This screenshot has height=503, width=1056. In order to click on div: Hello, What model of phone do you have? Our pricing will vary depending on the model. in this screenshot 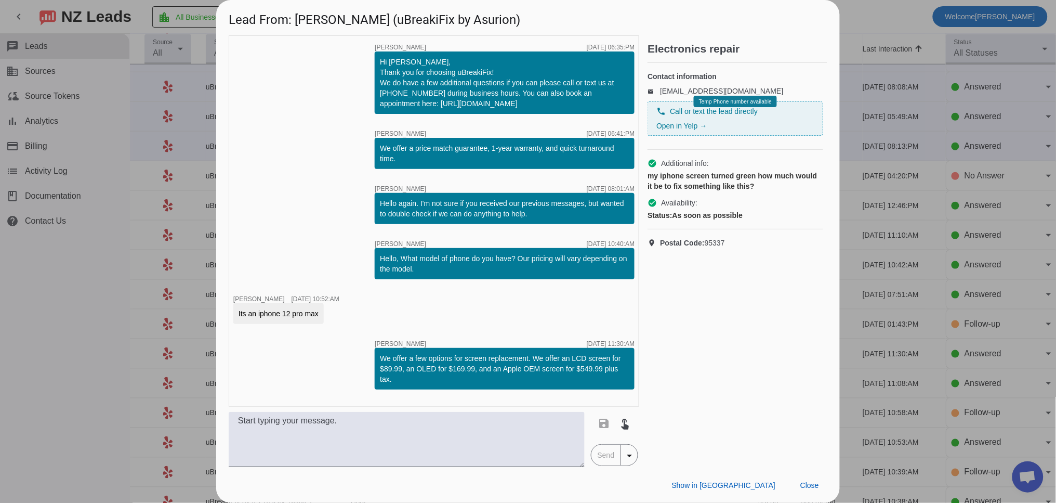, I will do `click(505, 263)`.